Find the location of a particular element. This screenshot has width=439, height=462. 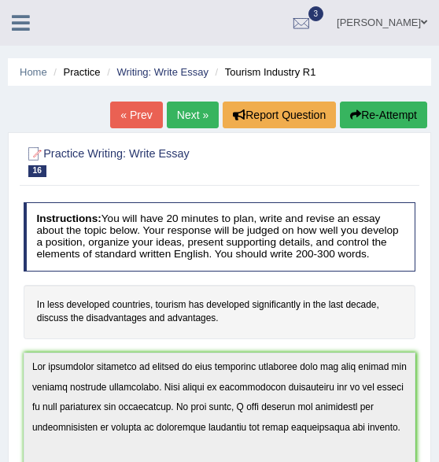

li: Practice is located at coordinates (75, 72).